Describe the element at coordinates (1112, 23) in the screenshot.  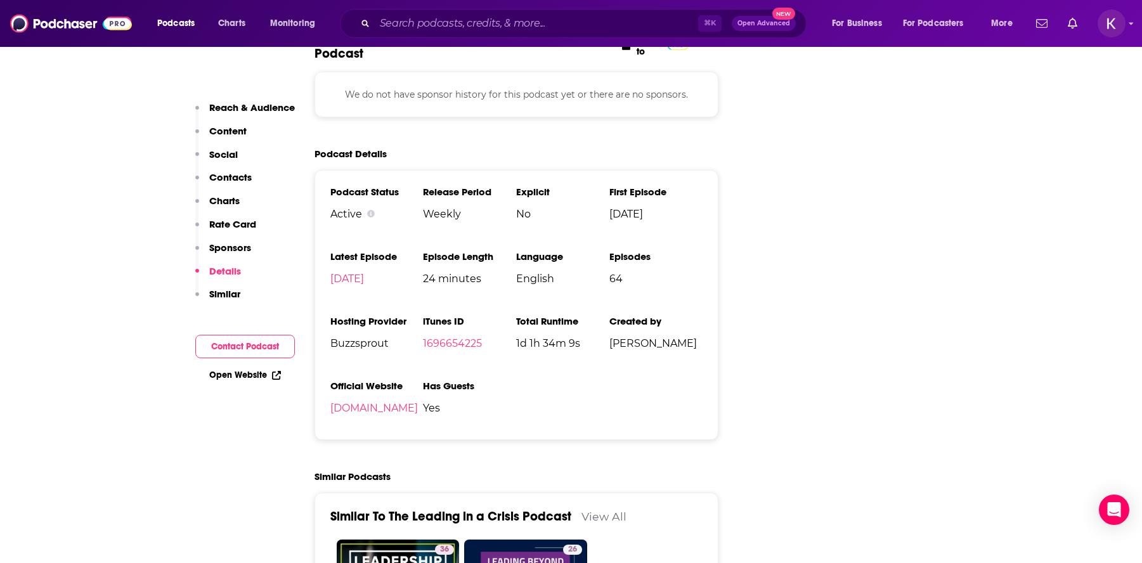
I see `span: Logged in as kwignall` at that location.